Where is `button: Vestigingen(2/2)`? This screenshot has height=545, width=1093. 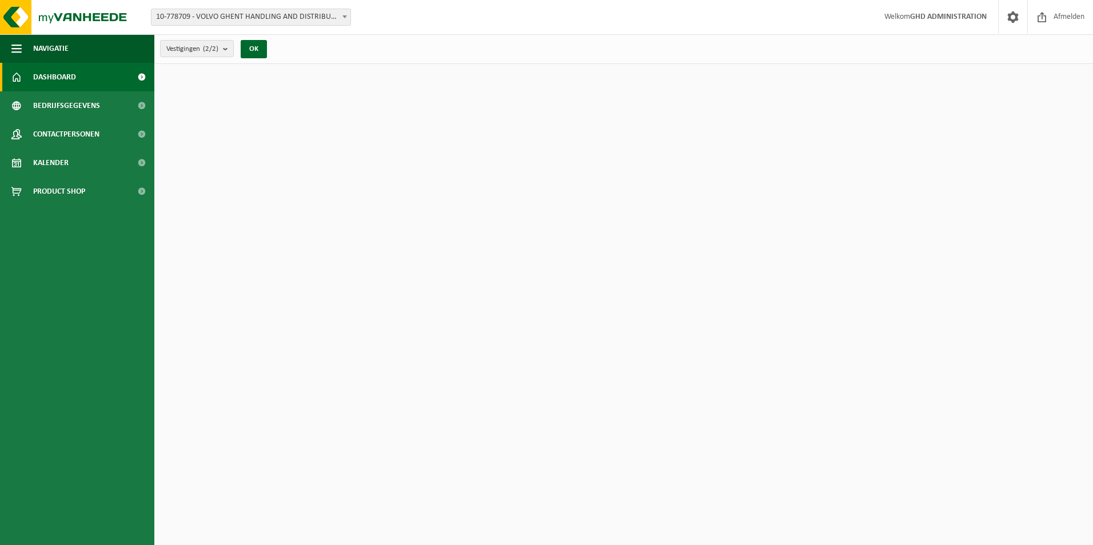
button: Vestigingen(2/2) is located at coordinates (197, 49).